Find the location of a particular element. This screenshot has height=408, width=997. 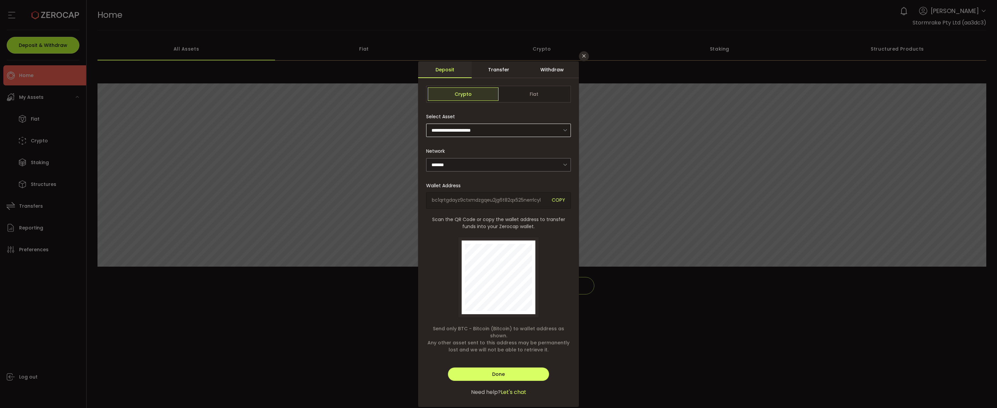

label: Select Asset is located at coordinates (442, 117).